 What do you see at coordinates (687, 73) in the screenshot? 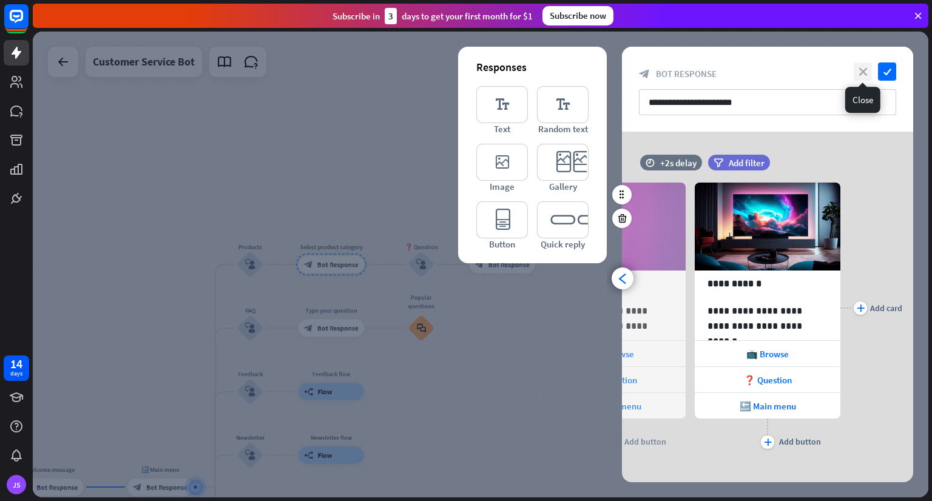
I see `span: Bot Response` at bounding box center [687, 73].